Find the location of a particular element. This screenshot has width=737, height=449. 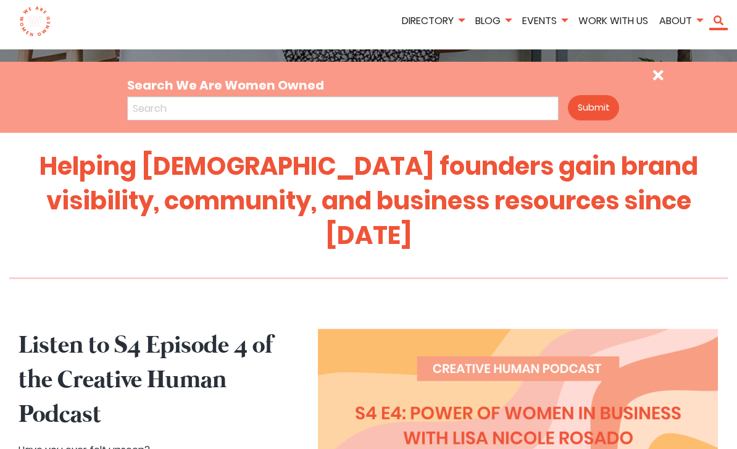

a: About is located at coordinates (681, 20).